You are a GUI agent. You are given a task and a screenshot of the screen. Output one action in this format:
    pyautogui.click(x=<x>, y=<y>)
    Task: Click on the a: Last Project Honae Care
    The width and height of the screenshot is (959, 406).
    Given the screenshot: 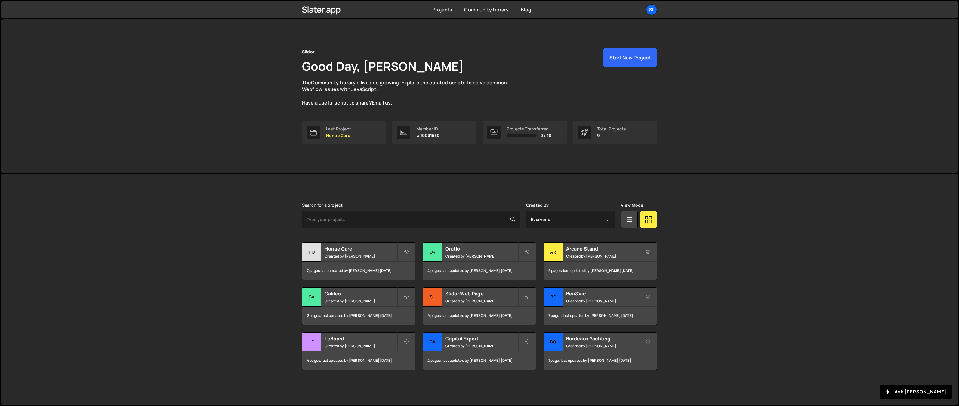 What is the action you would take?
    pyautogui.click(x=344, y=132)
    